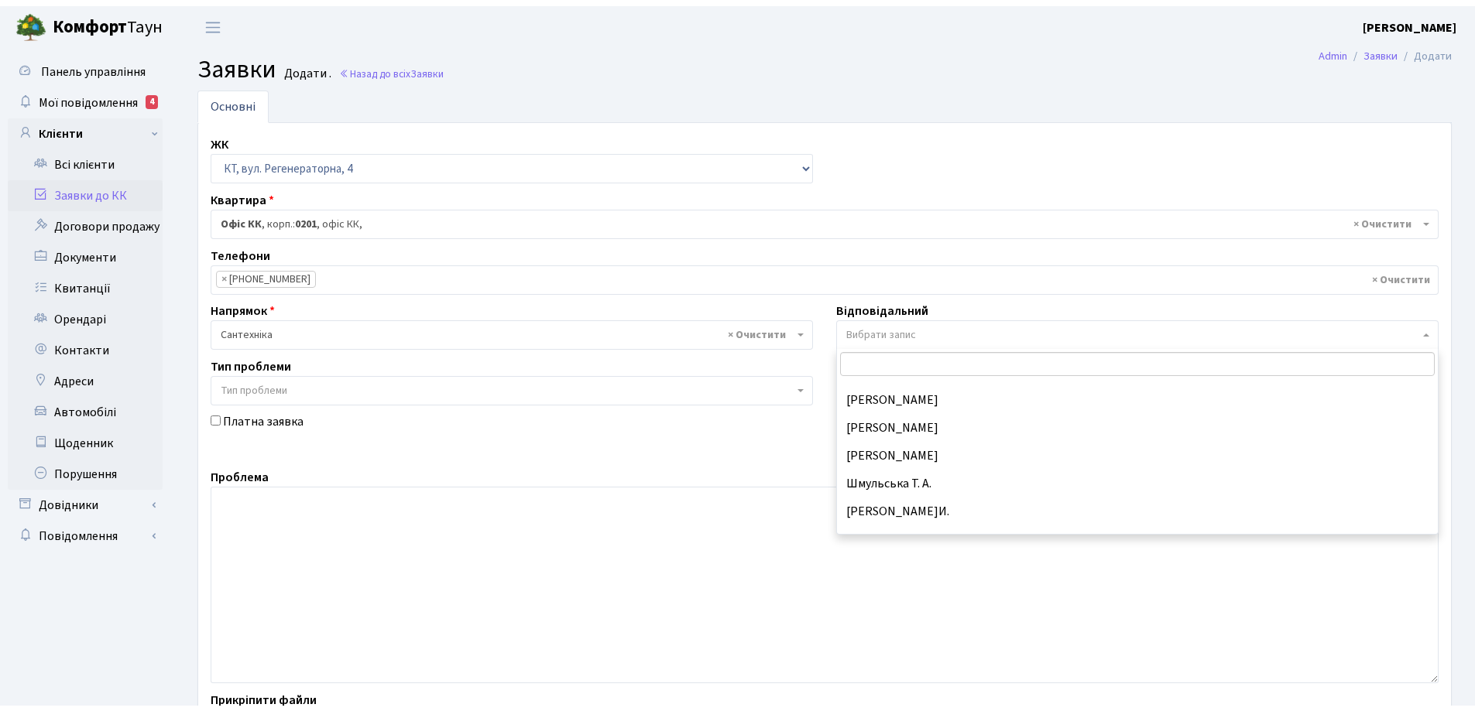 Image resolution: width=1475 pixels, height=711 pixels. I want to click on span: Тип проблеми, so click(254, 385).